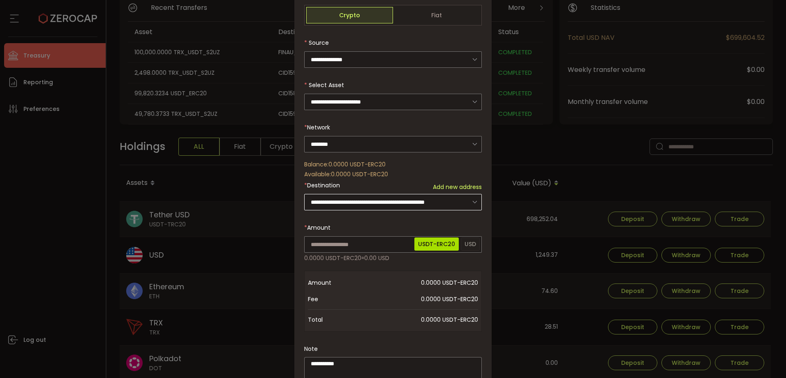  I want to click on span: Balance:, so click(316, 164).